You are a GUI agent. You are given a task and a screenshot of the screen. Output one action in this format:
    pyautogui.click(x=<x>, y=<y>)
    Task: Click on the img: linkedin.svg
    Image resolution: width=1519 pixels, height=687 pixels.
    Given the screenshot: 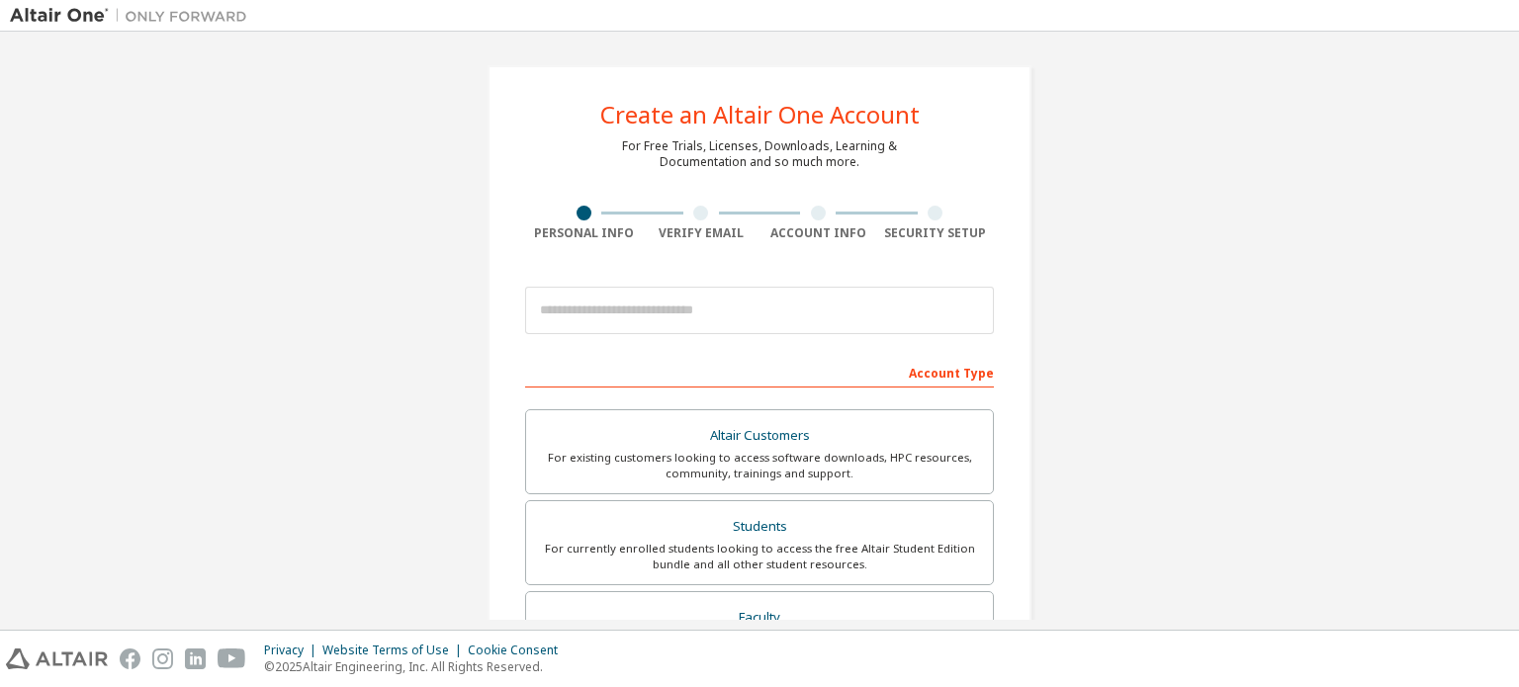 What is the action you would take?
    pyautogui.click(x=195, y=659)
    